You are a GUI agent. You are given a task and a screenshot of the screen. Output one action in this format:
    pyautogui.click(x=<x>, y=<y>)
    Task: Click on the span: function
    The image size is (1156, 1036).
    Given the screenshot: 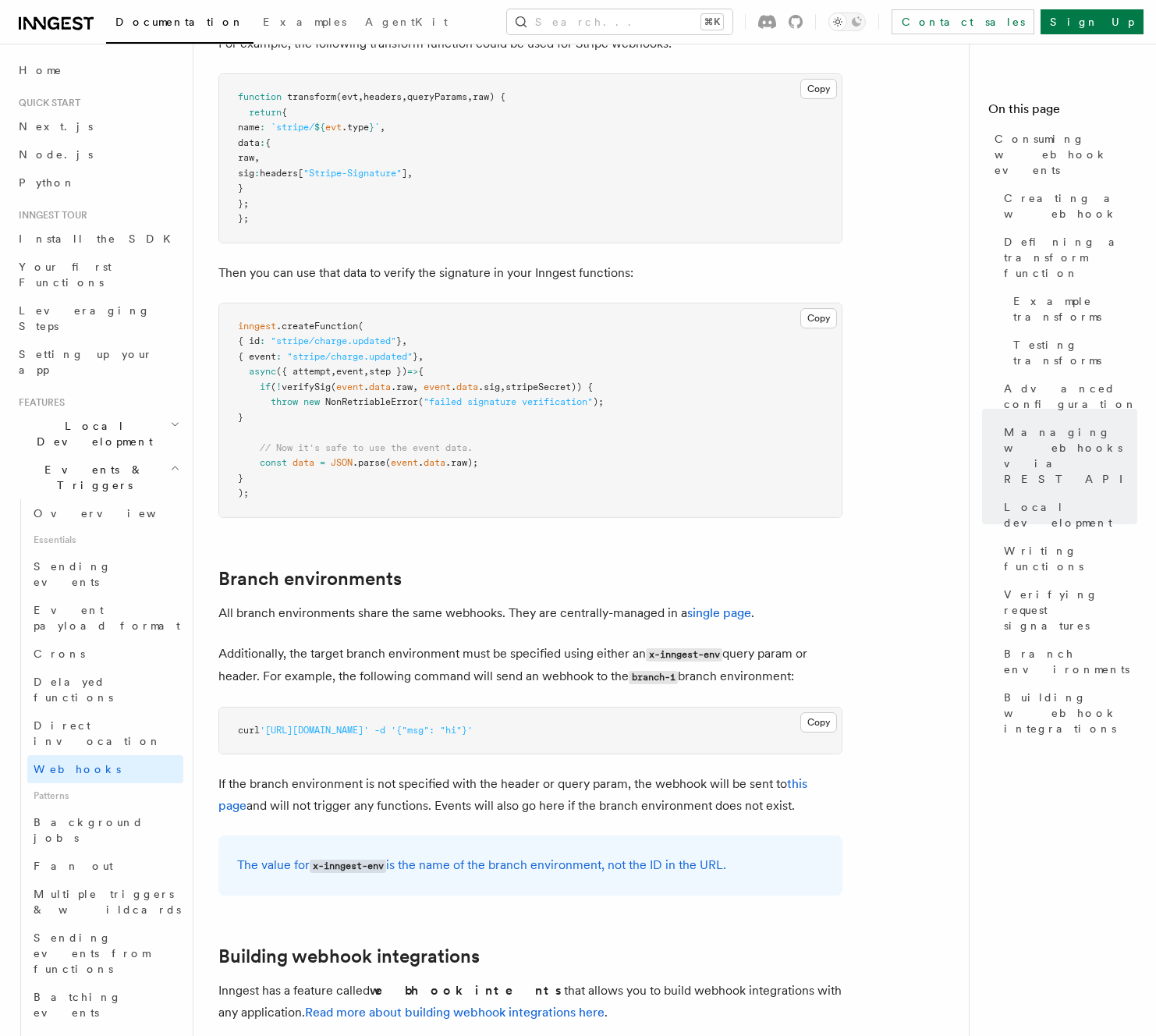 What is the action you would take?
    pyautogui.click(x=260, y=96)
    